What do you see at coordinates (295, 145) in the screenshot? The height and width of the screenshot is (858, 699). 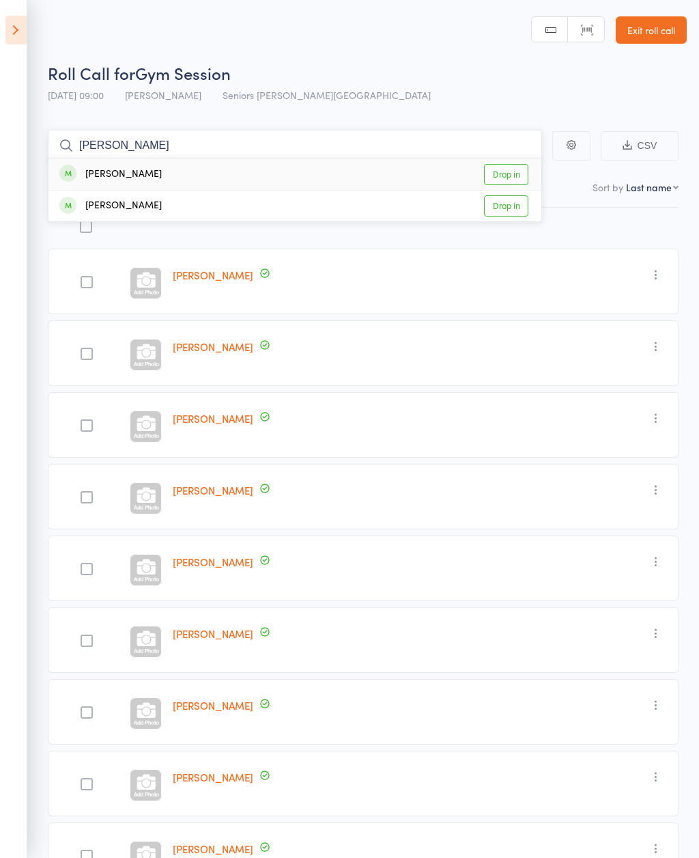 I see `input: Search by name` at bounding box center [295, 145].